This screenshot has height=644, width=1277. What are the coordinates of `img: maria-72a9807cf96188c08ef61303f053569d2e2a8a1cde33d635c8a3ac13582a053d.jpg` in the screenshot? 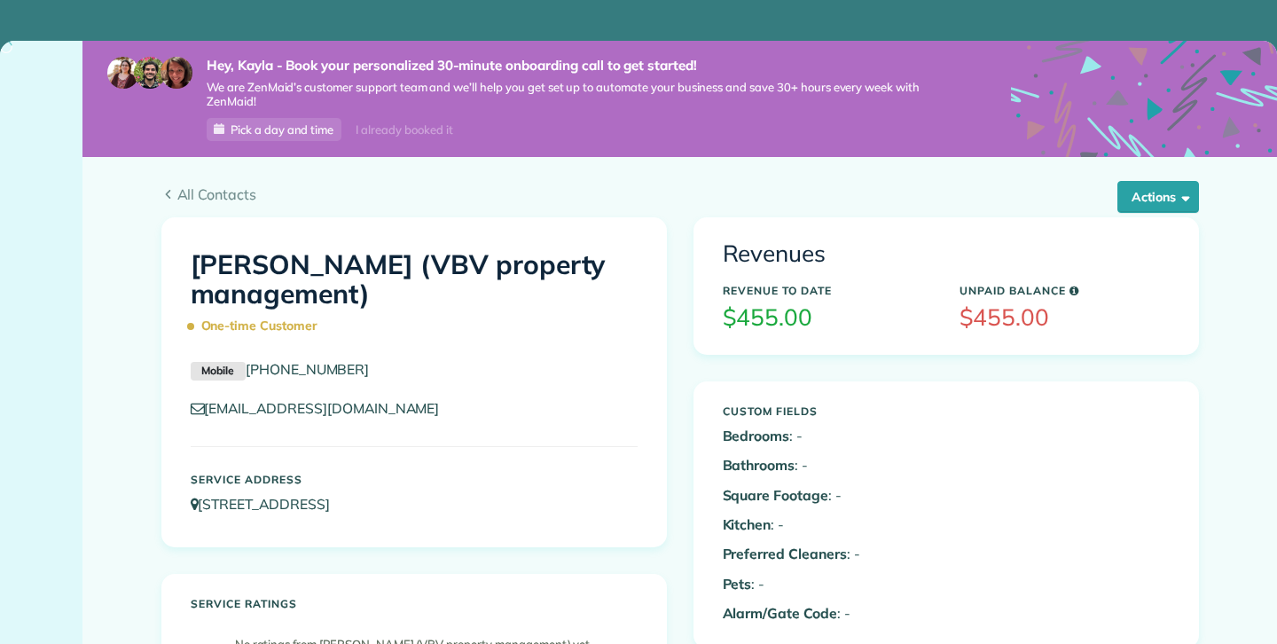 It's located at (123, 73).